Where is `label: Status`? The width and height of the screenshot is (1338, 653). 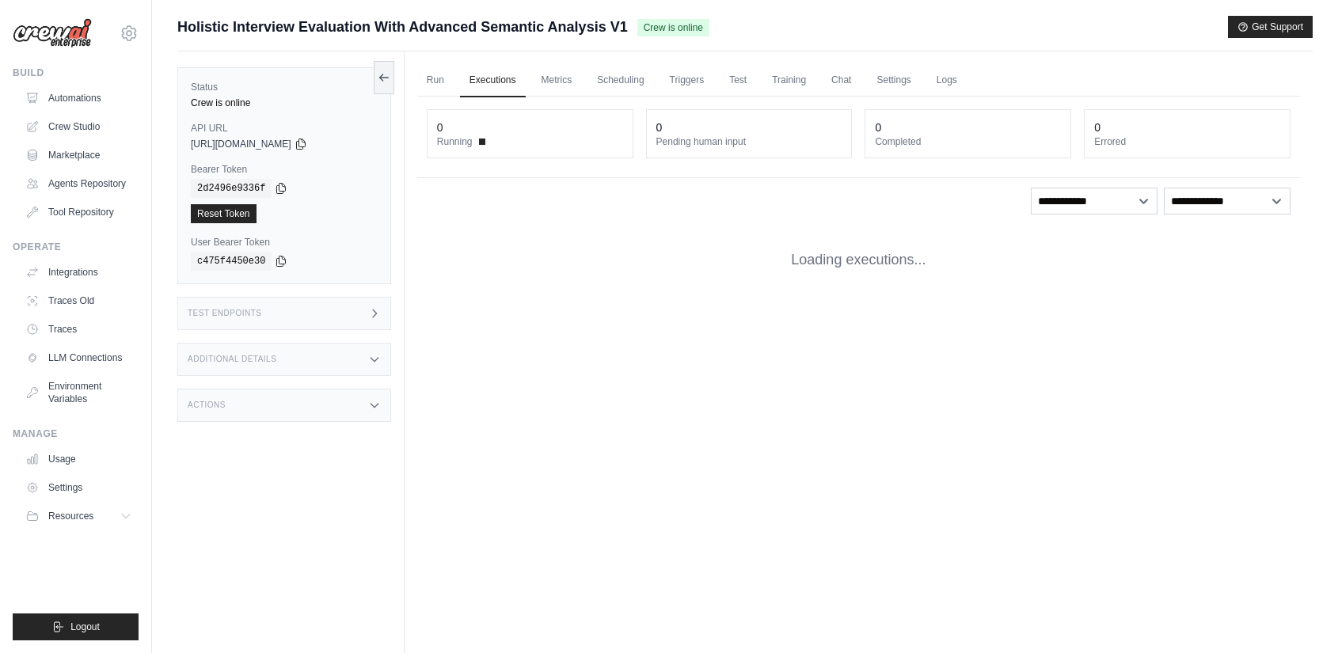
label: Status is located at coordinates (284, 87).